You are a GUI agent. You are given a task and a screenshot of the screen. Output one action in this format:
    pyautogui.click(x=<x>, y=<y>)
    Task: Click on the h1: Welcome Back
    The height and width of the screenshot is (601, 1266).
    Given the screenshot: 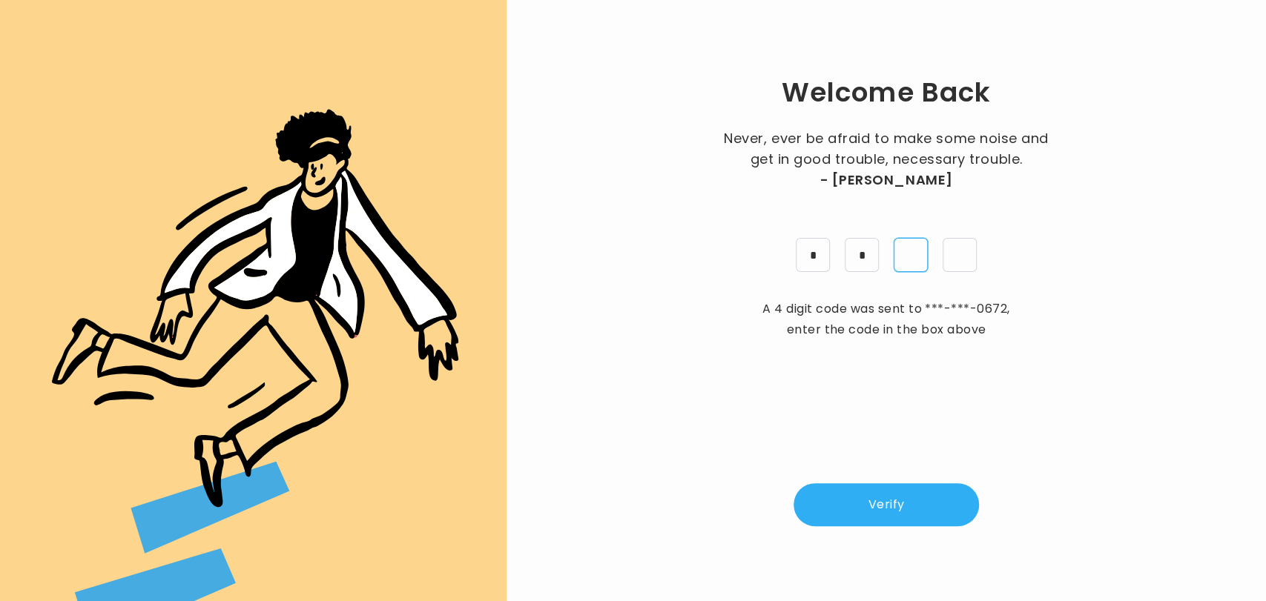 What is the action you would take?
    pyautogui.click(x=885, y=93)
    